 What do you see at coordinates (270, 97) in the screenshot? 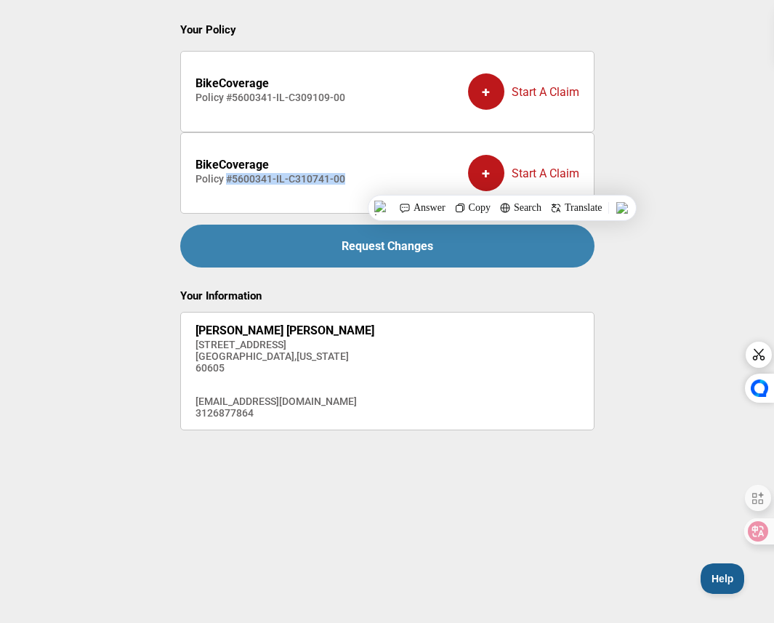
I see `h4: Policy # 5600341-IL-C309109-00` at bounding box center [270, 97].